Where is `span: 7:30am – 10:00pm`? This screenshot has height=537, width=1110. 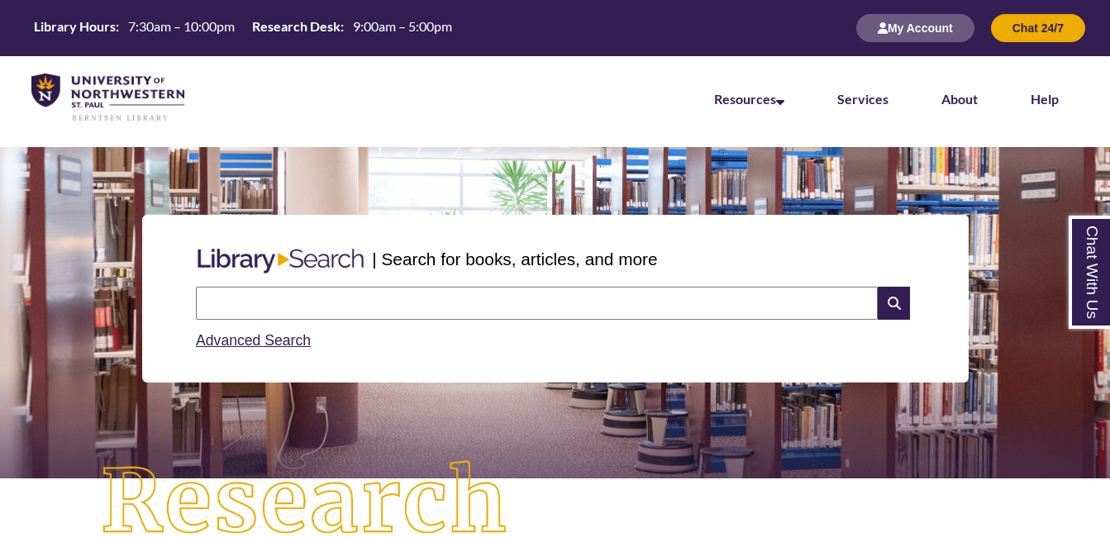
span: 7:30am – 10:00pm is located at coordinates (181, 26).